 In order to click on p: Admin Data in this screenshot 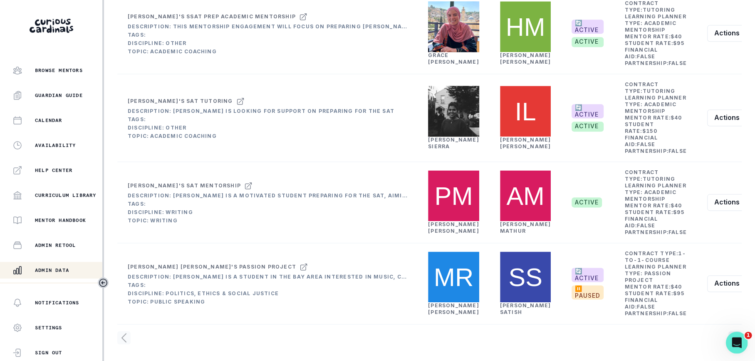, I will do `click(52, 270)`.